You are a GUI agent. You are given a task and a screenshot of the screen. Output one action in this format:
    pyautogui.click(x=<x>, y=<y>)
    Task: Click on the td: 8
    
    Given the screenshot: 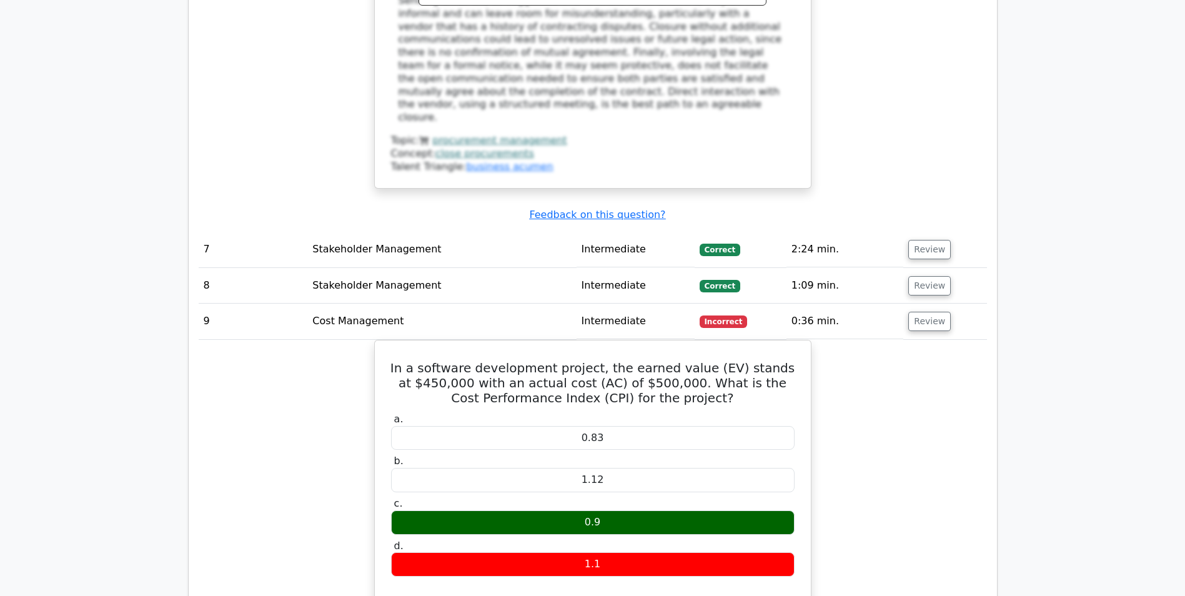 What is the action you would take?
    pyautogui.click(x=253, y=285)
    